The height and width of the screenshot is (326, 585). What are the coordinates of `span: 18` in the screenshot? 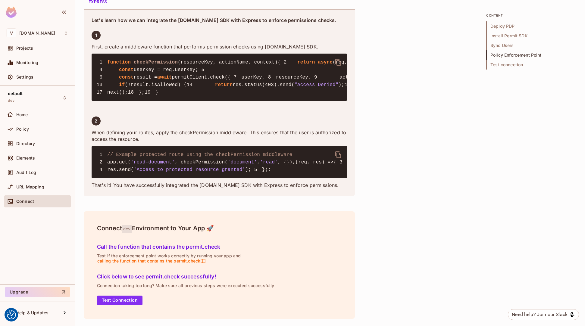 It's located at (133, 93).